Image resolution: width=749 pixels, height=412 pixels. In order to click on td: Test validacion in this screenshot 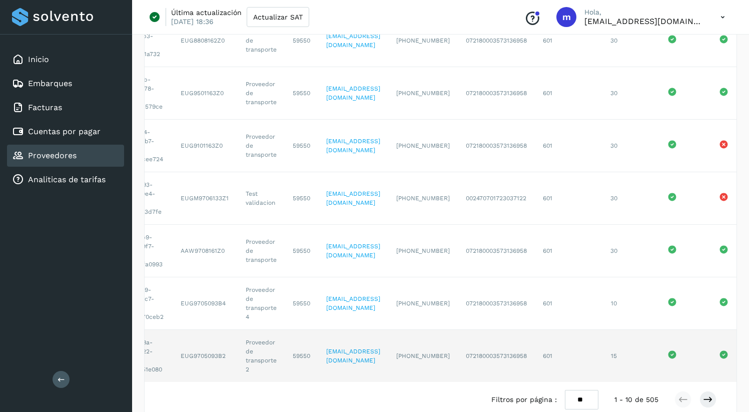, I will do `click(261, 198)`.